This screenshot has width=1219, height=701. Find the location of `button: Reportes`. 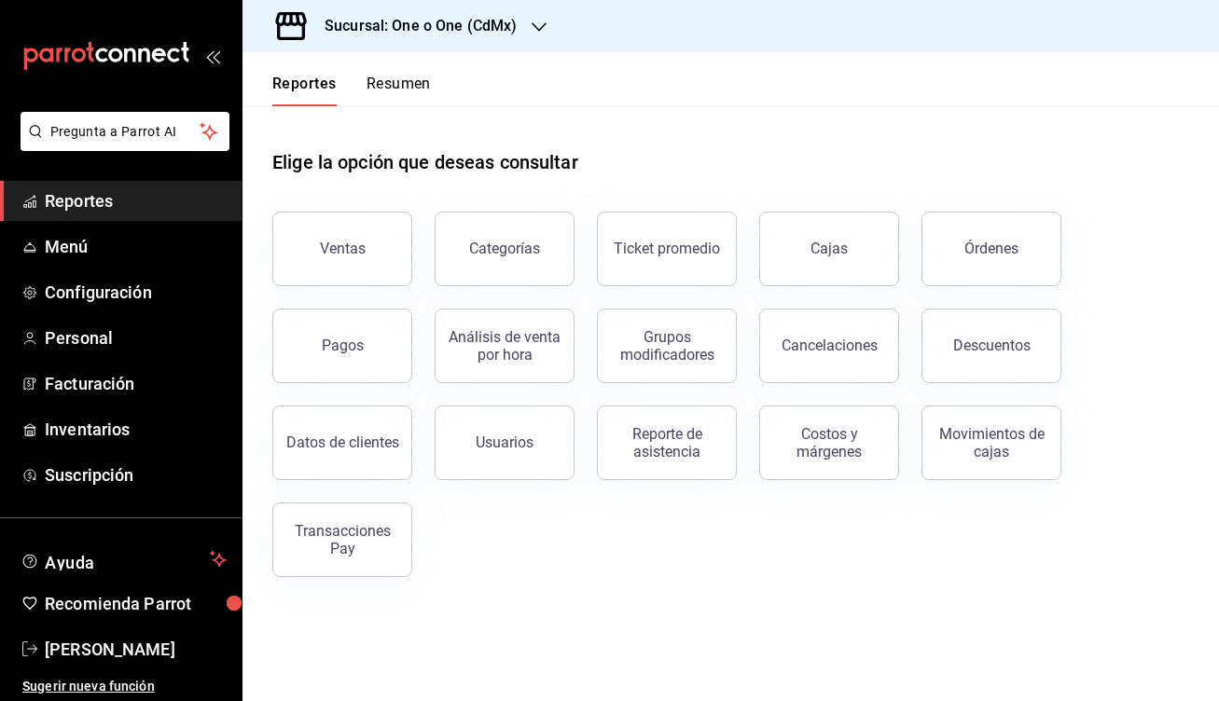

button: Reportes is located at coordinates (304, 90).